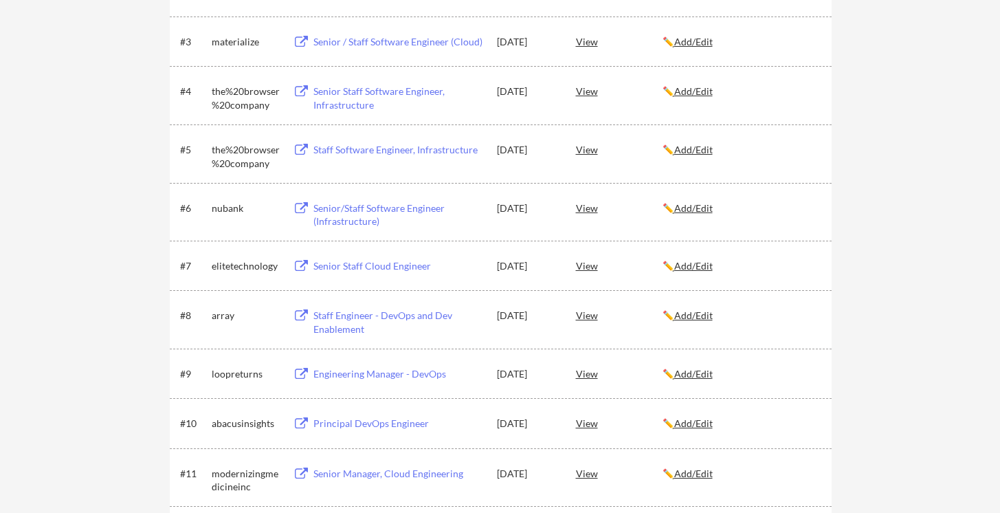  What do you see at coordinates (399, 266) in the screenshot?
I see `div: Senior Staff Cloud Engineer` at bounding box center [399, 266].